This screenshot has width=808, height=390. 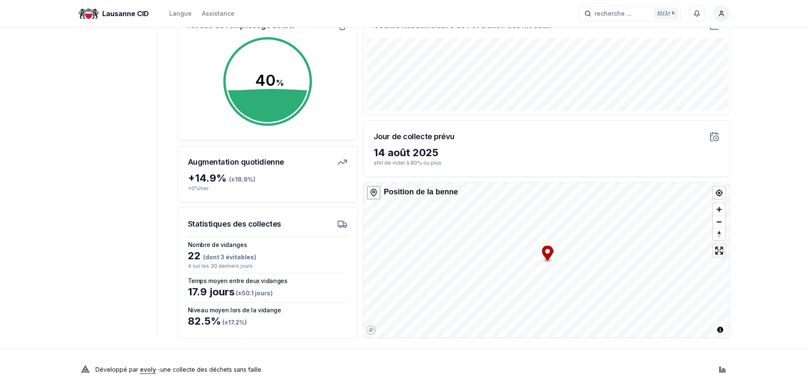 What do you see at coordinates (421, 192) in the screenshot?
I see `div: Position de la benne` at bounding box center [421, 192].